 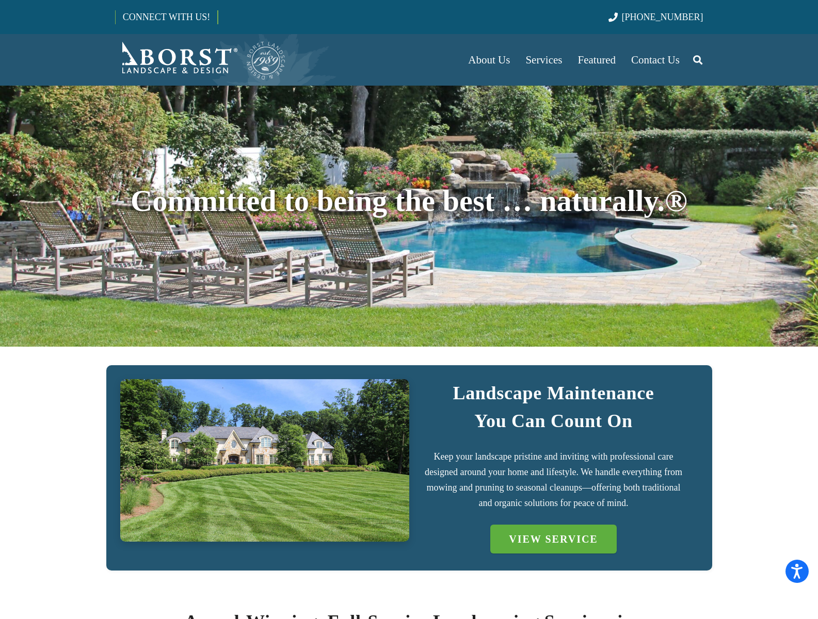 I want to click on a: Borst-Logo, so click(x=201, y=60).